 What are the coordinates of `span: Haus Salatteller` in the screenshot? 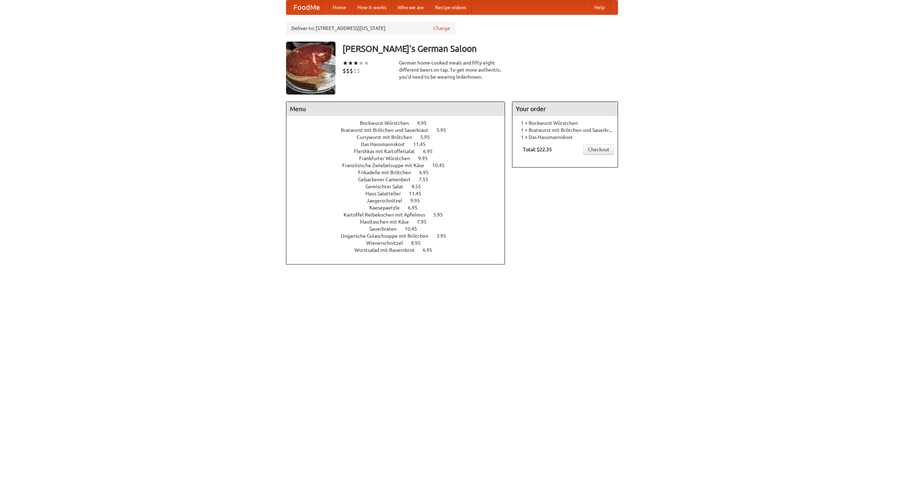 It's located at (386, 194).